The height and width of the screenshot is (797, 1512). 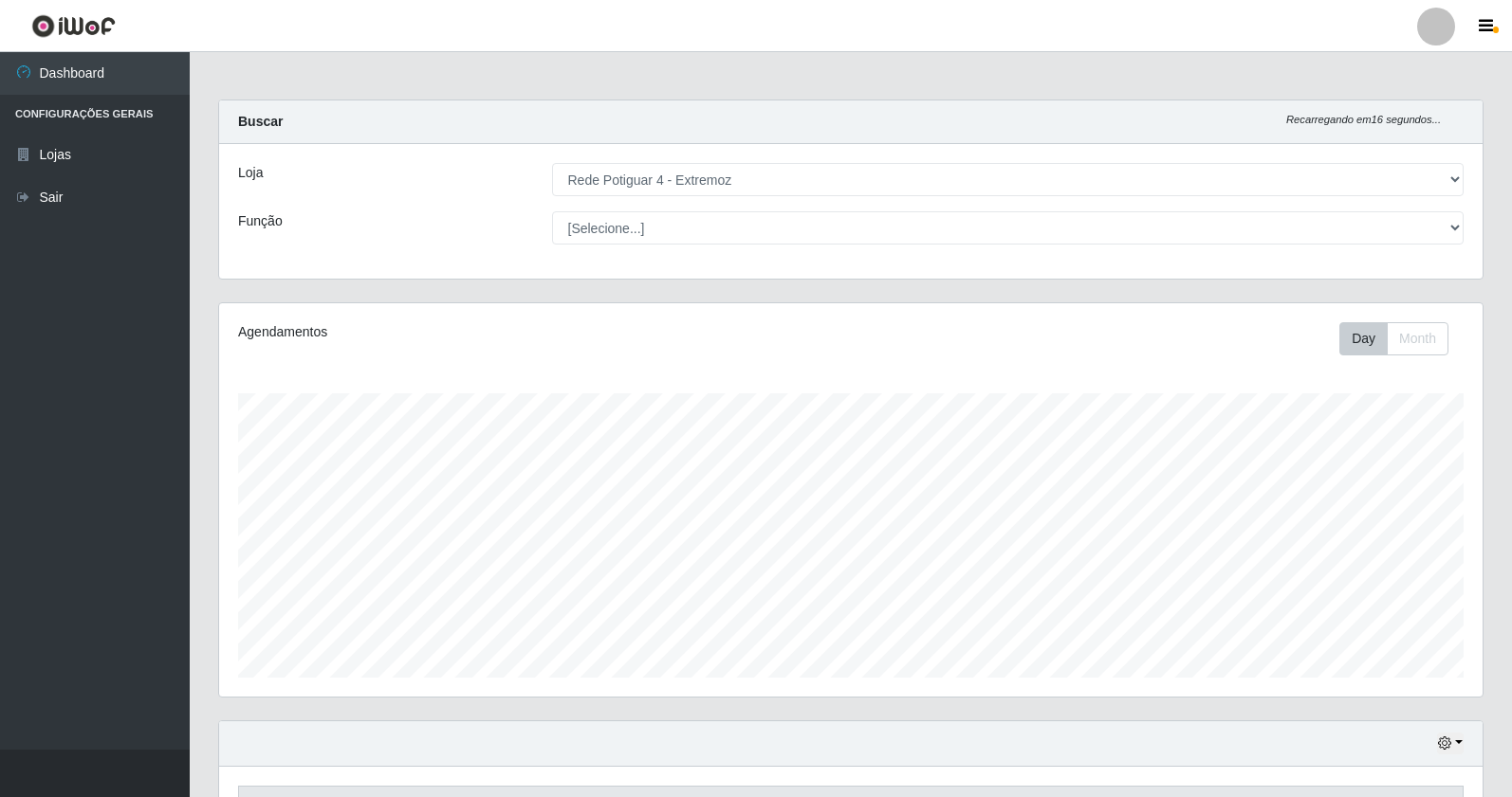 I want to click on label: Loja, so click(x=250, y=172).